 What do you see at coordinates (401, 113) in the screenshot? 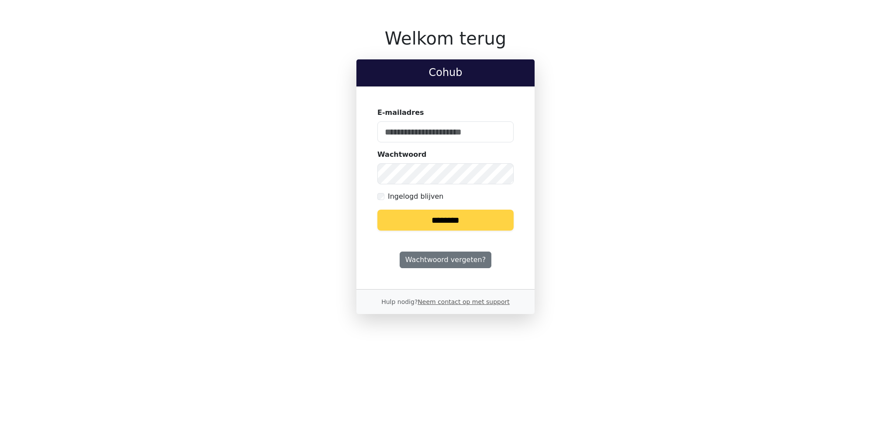
I see `label: E-mailadres` at bounding box center [401, 113].